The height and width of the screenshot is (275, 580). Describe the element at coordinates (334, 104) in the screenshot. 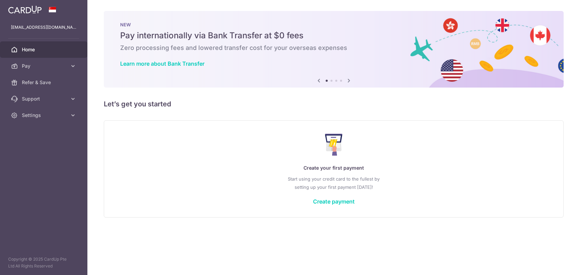

I see `h5: Let’s get you started` at that location.